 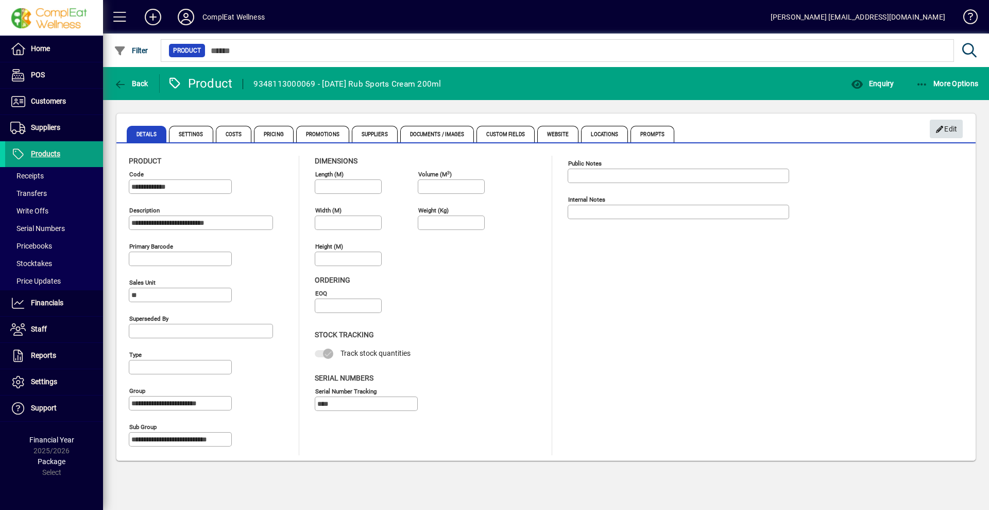 What do you see at coordinates (137, 391) in the screenshot?
I see `mat-label: Group` at bounding box center [137, 391].